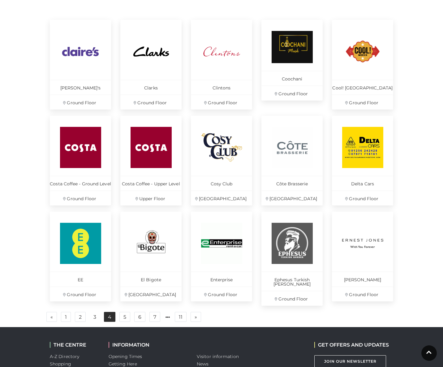 This screenshot has width=443, height=367. Describe the element at coordinates (52, 317) in the screenshot. I see `a: Previous` at that location.